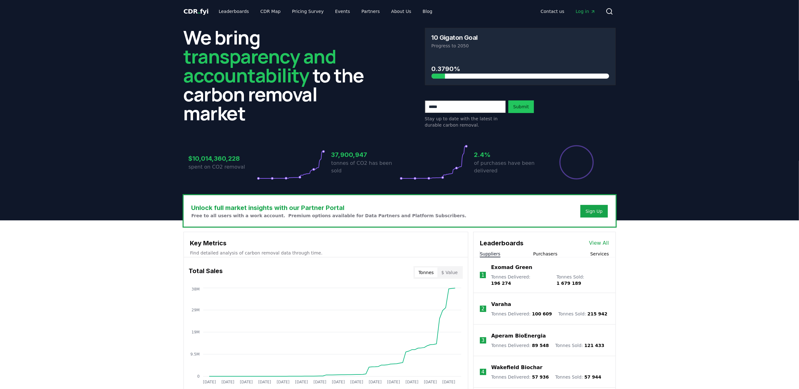 This screenshot has height=389, width=799. I want to click on a: Contact us, so click(552, 11).